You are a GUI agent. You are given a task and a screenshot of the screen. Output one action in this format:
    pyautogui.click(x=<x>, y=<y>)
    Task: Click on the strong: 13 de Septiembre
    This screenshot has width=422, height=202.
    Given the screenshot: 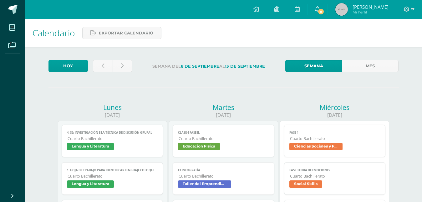 What is the action you would take?
    pyautogui.click(x=245, y=66)
    